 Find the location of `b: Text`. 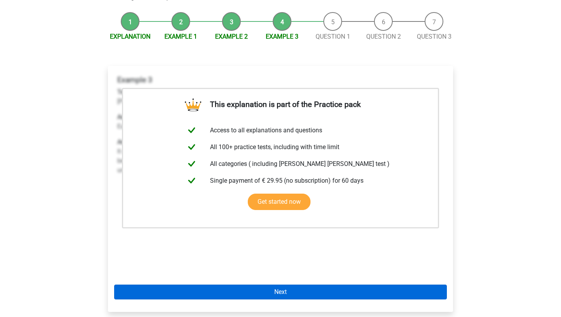

b: Text is located at coordinates (123, 92).